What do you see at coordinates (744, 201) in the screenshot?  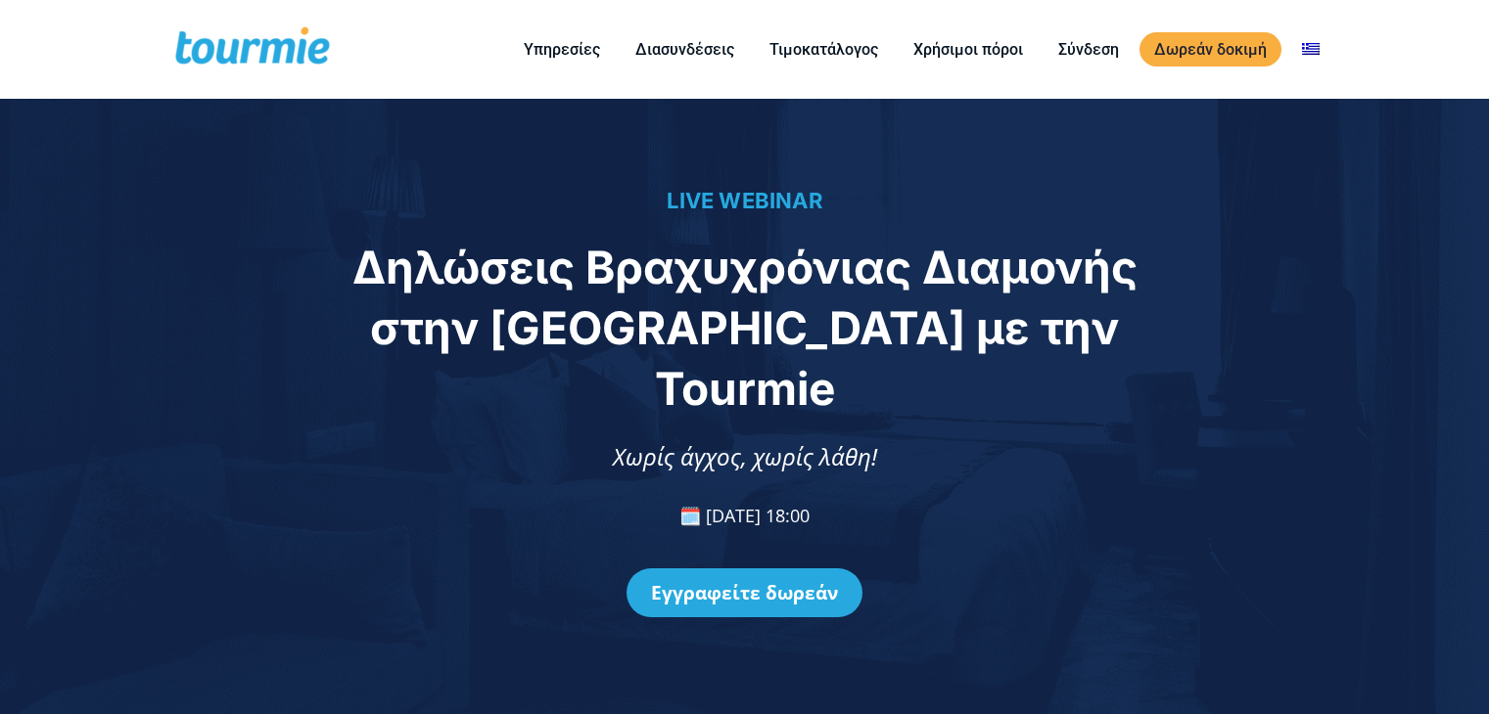 I see `span: LIVE WEBINAR` at bounding box center [744, 201].